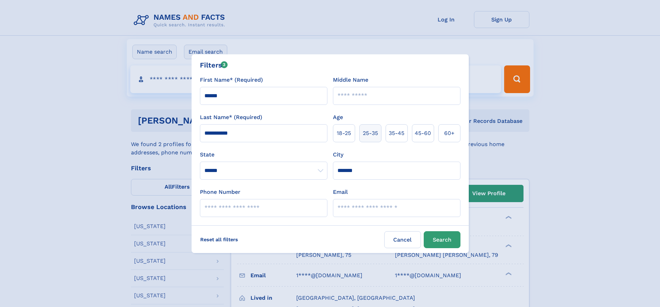 This screenshot has height=307, width=660. Describe the element at coordinates (423, 133) in the screenshot. I see `span: 45‑60` at that location.